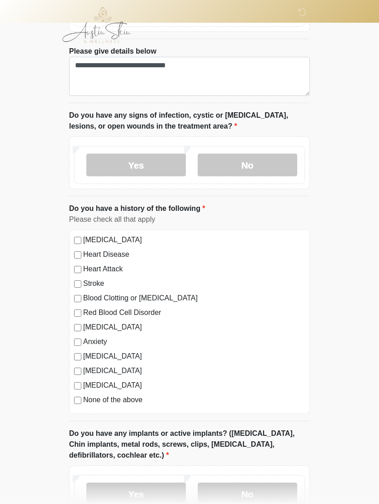 Image resolution: width=379 pixels, height=504 pixels. What do you see at coordinates (78, 343) in the screenshot?
I see `input: Anxiety` at bounding box center [78, 343].